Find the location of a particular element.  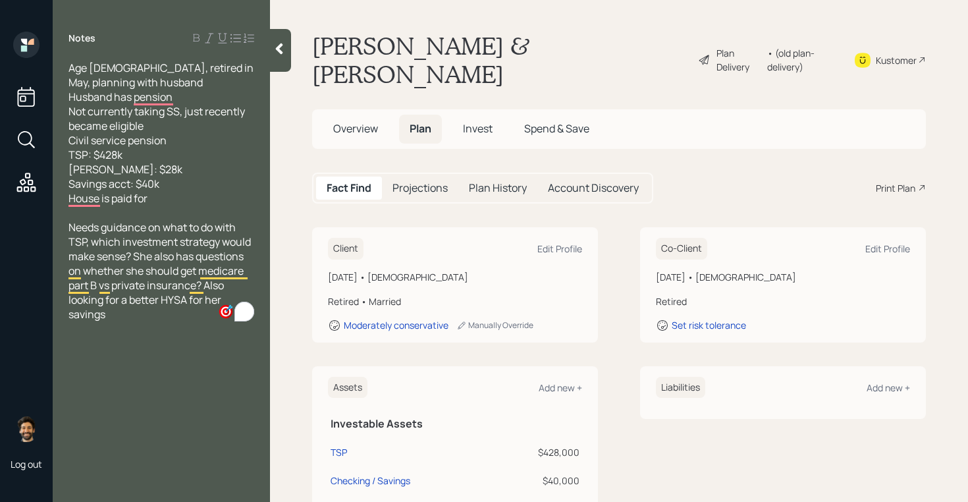

span: Plan is located at coordinates (420, 128).